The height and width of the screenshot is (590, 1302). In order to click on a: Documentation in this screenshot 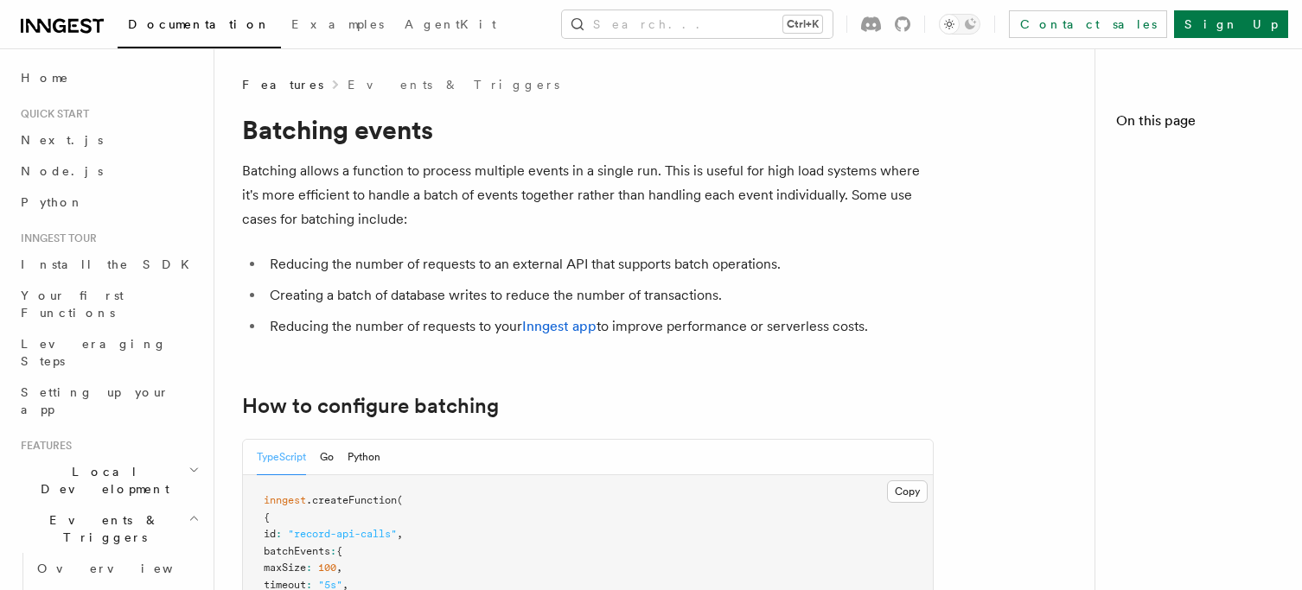, I will do `click(199, 27)`.